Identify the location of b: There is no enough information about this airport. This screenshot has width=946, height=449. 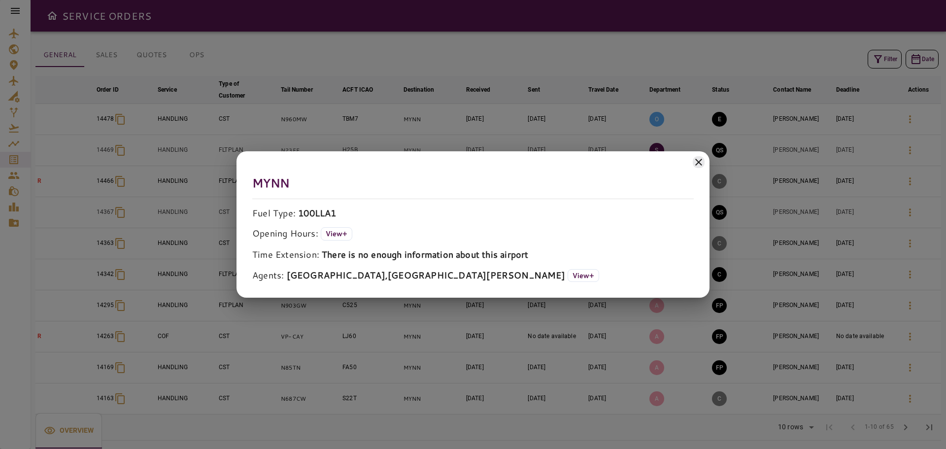
(425, 254).